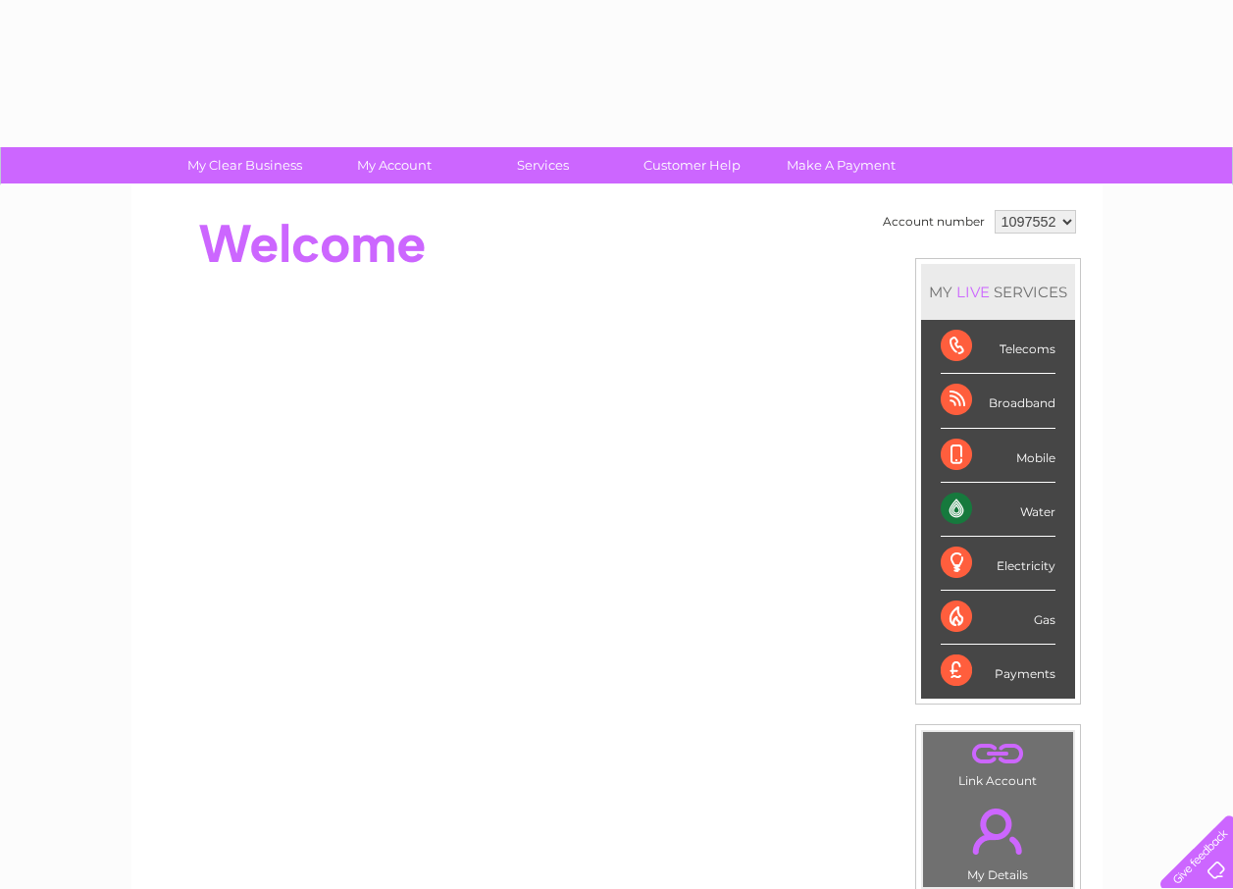  What do you see at coordinates (973, 291) in the screenshot?
I see `div: LIVE` at bounding box center [973, 291].